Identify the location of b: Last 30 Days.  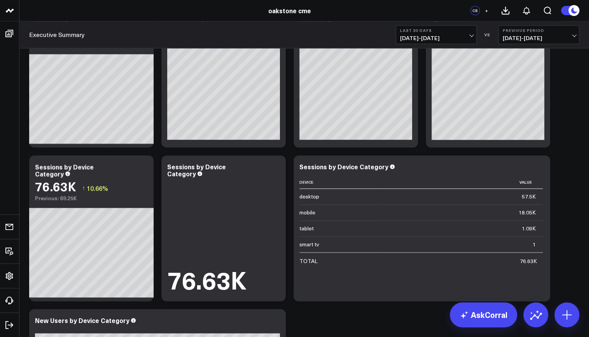
(436, 30).